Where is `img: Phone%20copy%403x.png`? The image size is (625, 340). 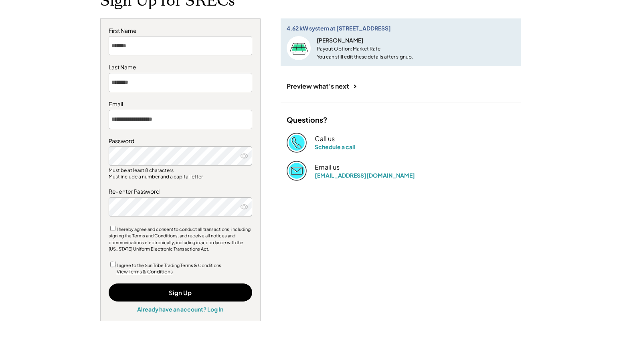
img: Phone%20copy%403x.png is located at coordinates (297, 143).